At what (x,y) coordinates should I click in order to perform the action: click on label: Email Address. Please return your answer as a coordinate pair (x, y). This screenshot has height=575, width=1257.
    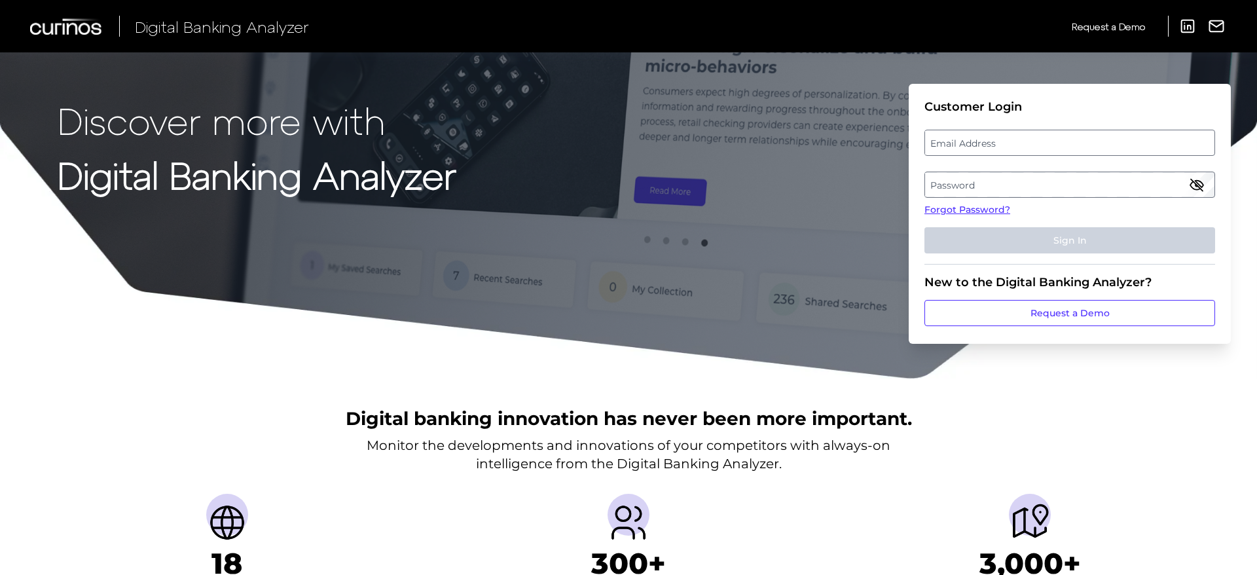
    Looking at the image, I should click on (1069, 143).